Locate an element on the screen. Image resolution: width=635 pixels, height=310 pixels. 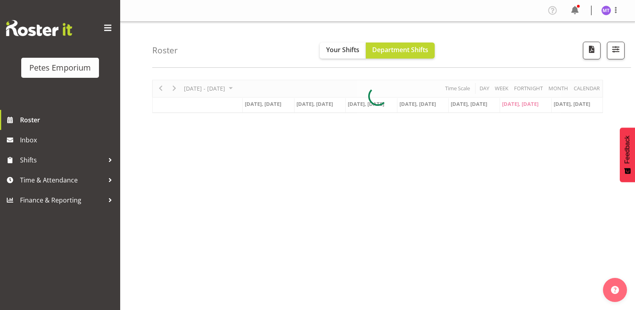
h4: Roster is located at coordinates (165, 50).